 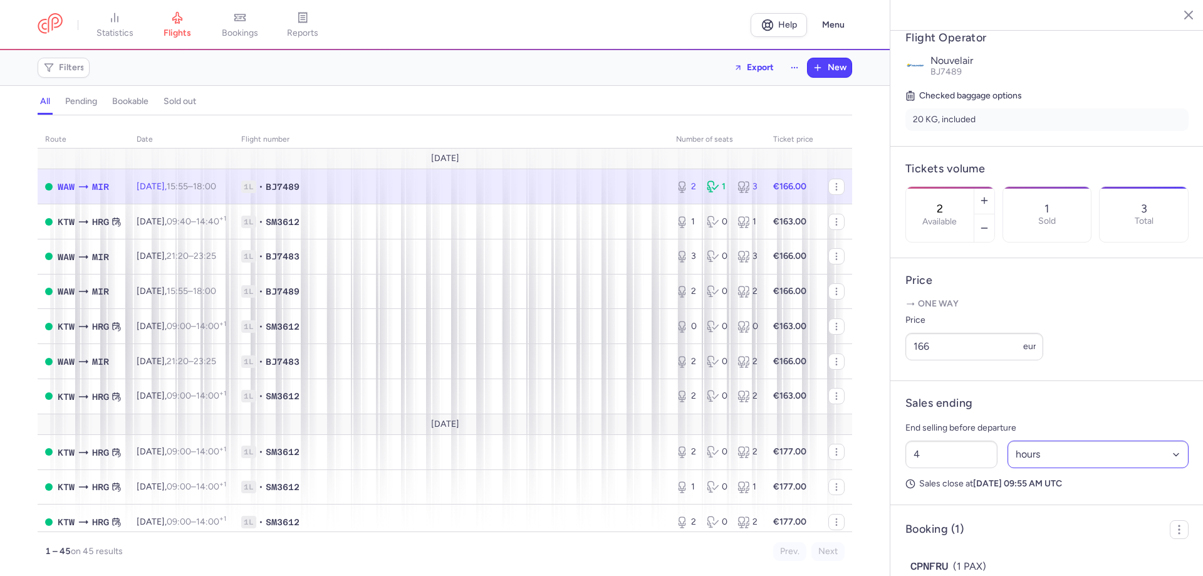 I want to click on span: flights, so click(x=177, y=33).